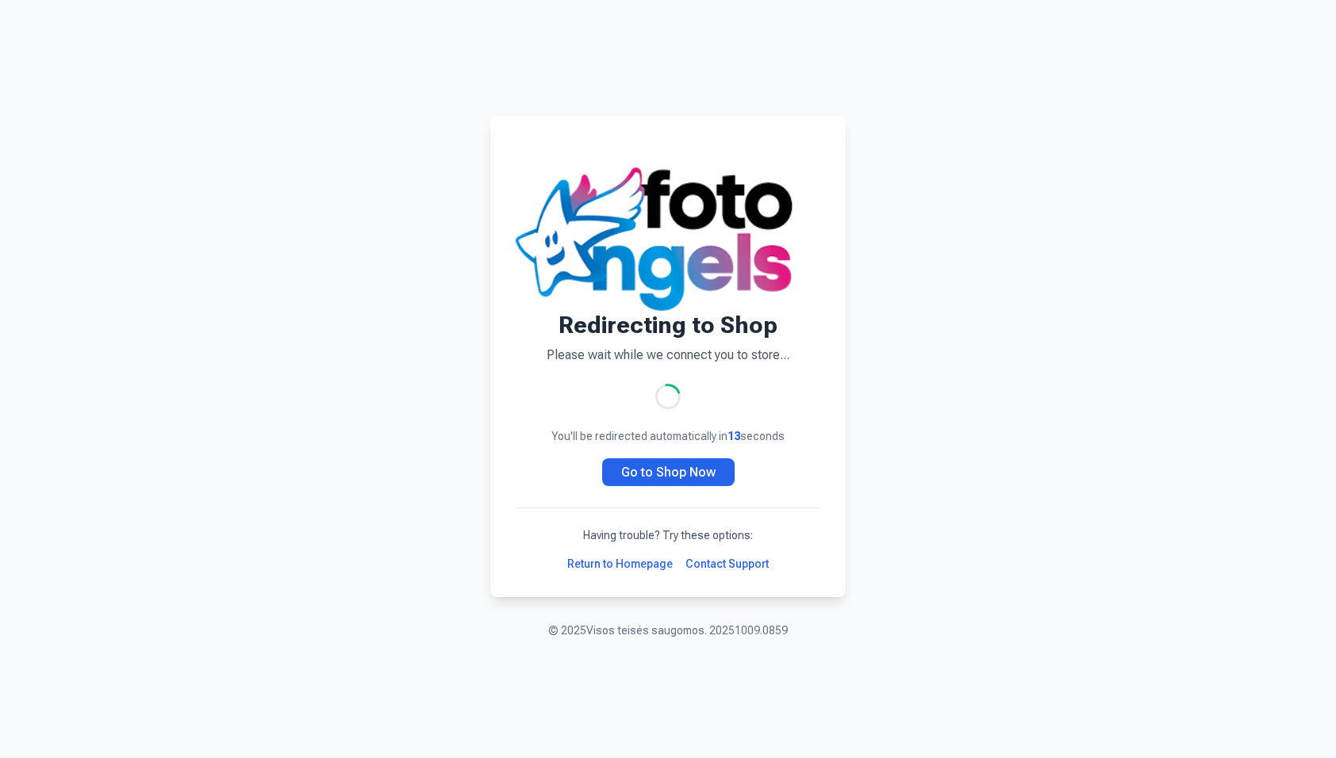 This screenshot has height=758, width=1336. Describe the element at coordinates (668, 436) in the screenshot. I see `p: You'll be redirected automatically in seconds` at that location.